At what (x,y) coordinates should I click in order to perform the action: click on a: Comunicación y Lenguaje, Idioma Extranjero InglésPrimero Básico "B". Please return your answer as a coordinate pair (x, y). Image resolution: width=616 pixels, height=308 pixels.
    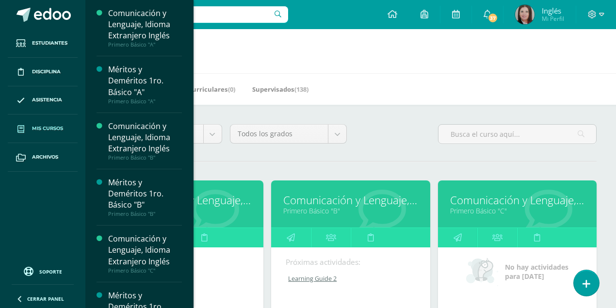
    Looking at the image, I should click on (145, 141).